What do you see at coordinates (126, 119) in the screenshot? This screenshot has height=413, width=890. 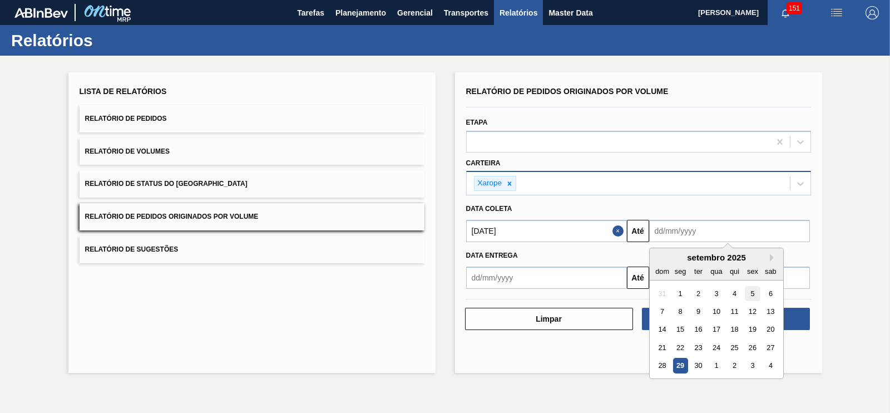 I see `span: Relatório de Pedidos` at bounding box center [126, 119].